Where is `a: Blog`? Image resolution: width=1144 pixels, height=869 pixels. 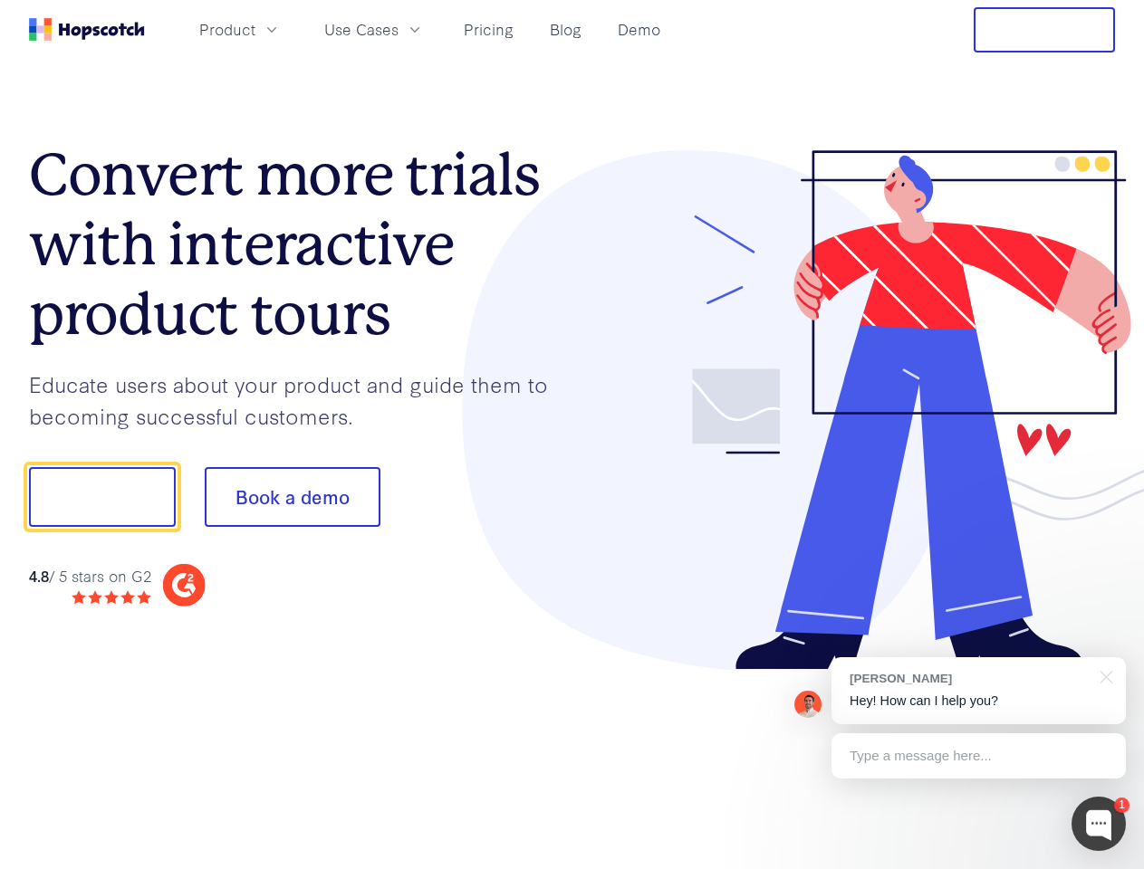
a: Blog is located at coordinates (565, 29).